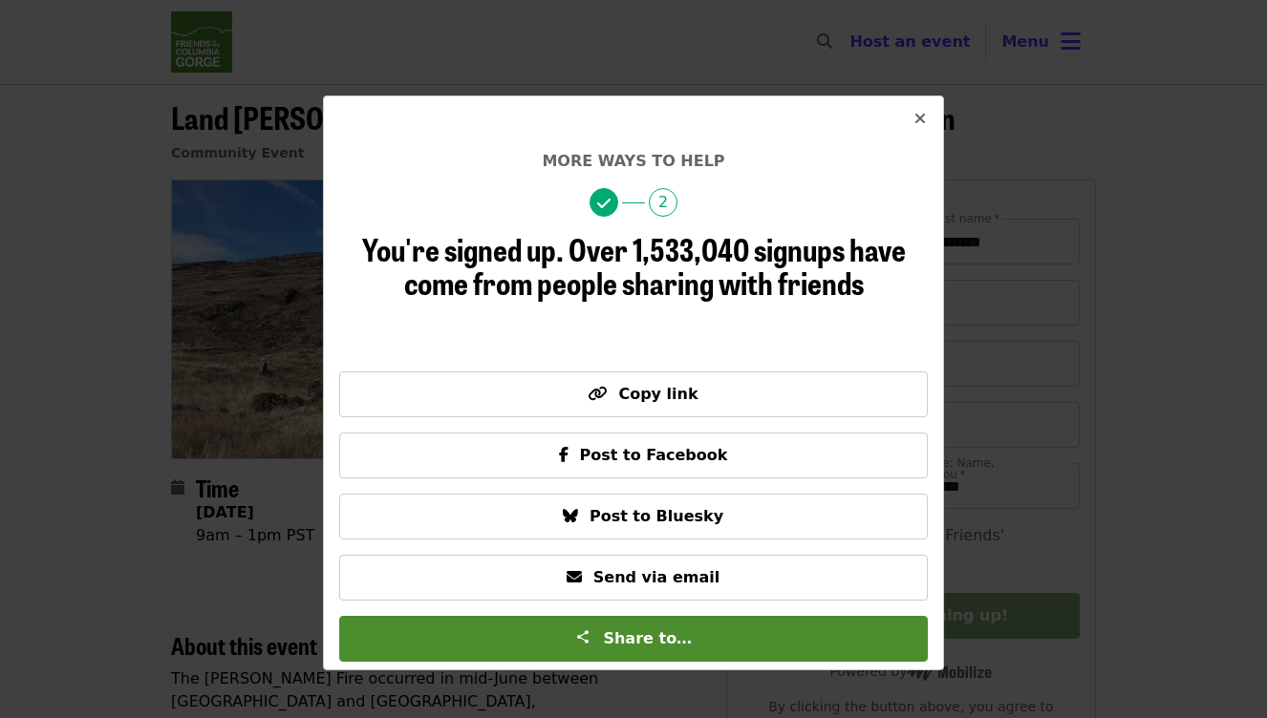  What do you see at coordinates (654, 266) in the screenshot?
I see `span: Over 1,533,040 signups have come from people sharing with friends` at bounding box center [654, 266].